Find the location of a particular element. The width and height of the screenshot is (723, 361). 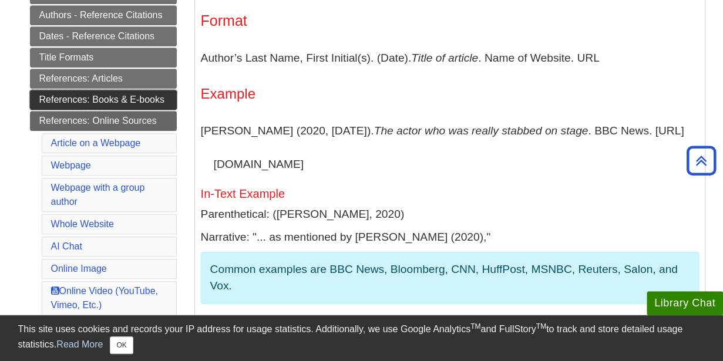

a: Online Image is located at coordinates (79, 268).